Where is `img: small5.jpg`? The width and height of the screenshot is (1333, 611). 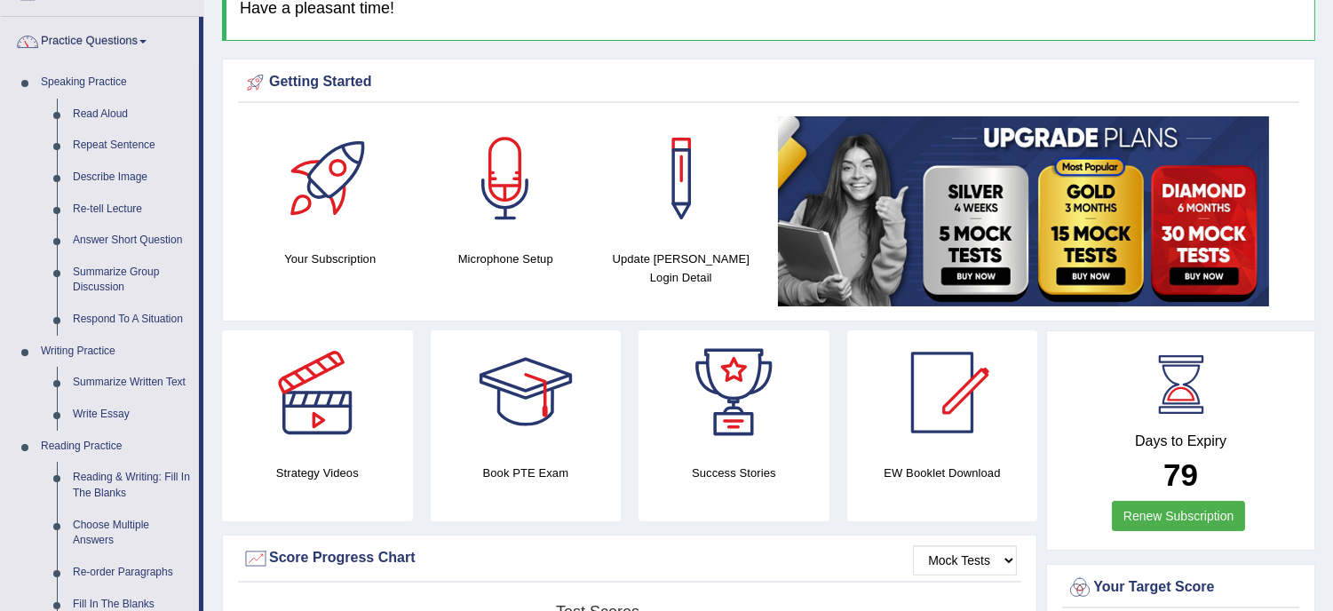 img: small5.jpg is located at coordinates (1023, 211).